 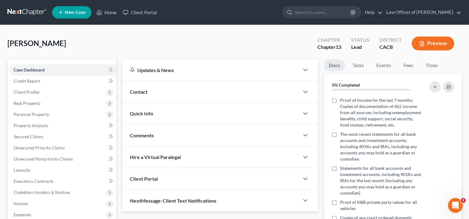 What do you see at coordinates (432, 65) in the screenshot?
I see `a: Timer` at bounding box center [432, 65].